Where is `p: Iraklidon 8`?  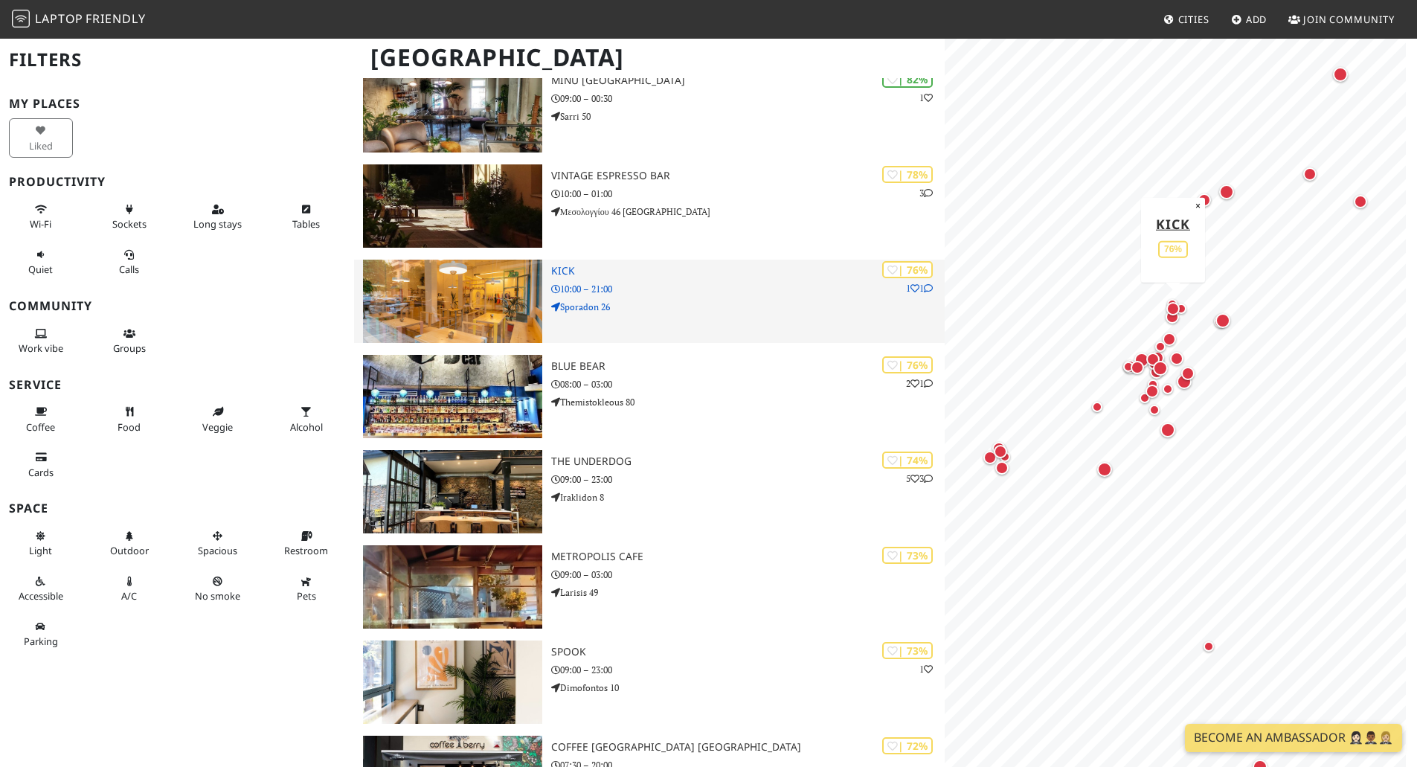 p: Iraklidon 8 is located at coordinates (748, 497).